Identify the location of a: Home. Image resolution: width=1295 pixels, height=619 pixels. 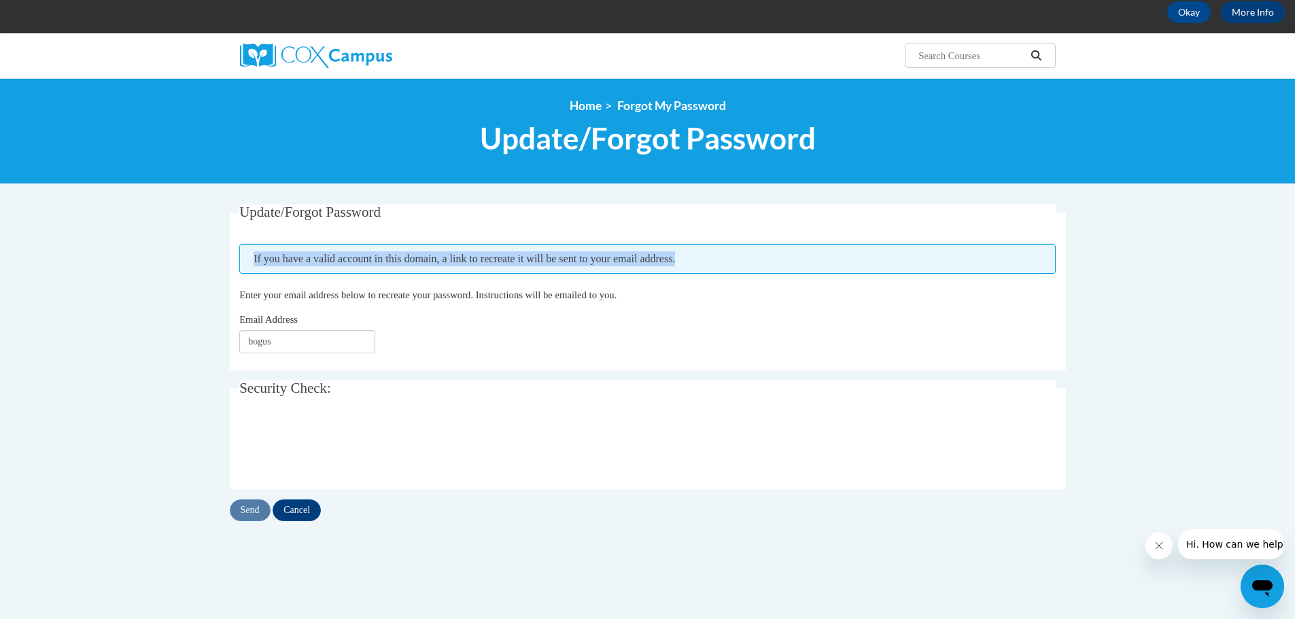
(585, 105).